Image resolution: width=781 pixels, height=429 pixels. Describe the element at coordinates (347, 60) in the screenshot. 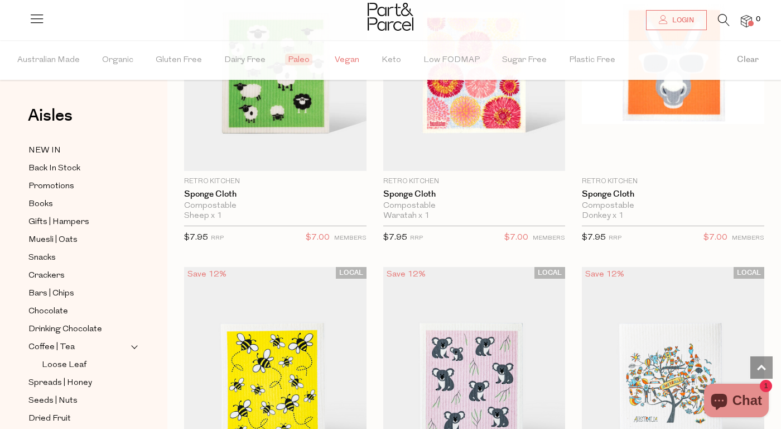

I see `span: Vegan` at that location.